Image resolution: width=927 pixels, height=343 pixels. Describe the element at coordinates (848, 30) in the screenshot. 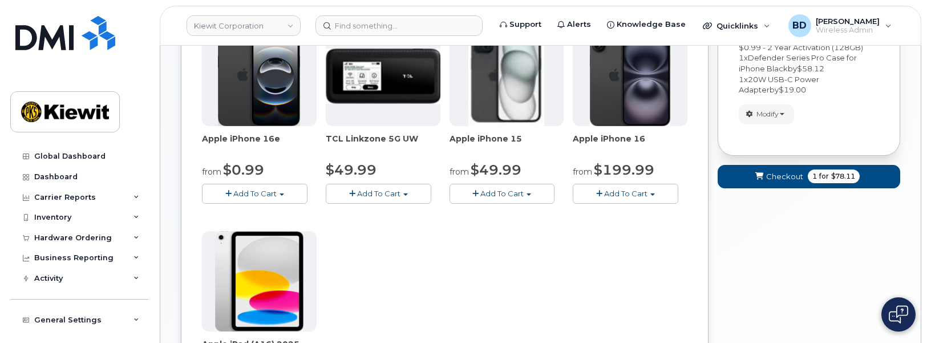

I see `span: Wireless Admin` at that location.